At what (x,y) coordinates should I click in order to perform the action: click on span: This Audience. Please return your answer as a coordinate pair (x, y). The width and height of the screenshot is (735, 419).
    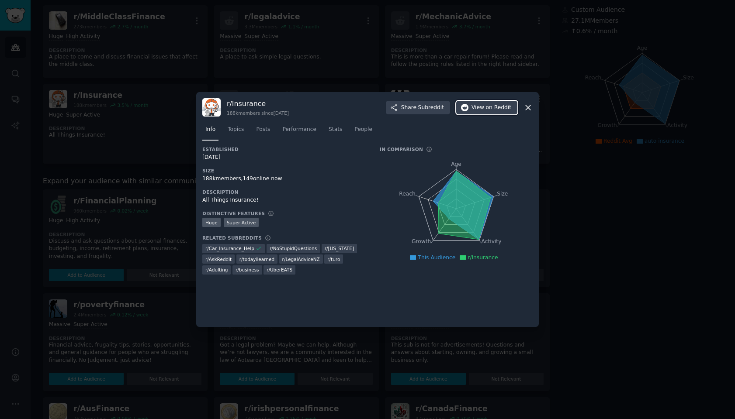
    Looking at the image, I should click on (436, 258).